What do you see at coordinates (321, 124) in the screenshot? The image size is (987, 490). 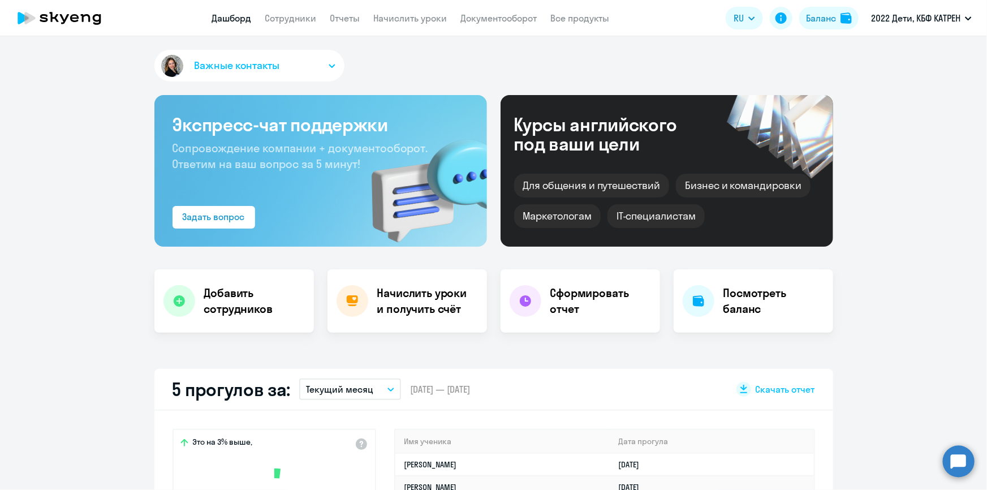 I see `h3: Экспресс-чат поддержки` at bounding box center [321, 124].